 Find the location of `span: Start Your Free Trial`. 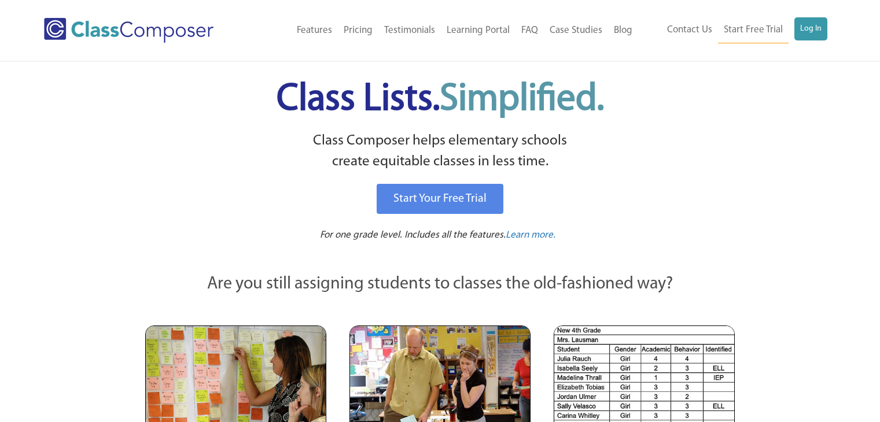

span: Start Your Free Trial is located at coordinates (440, 199).